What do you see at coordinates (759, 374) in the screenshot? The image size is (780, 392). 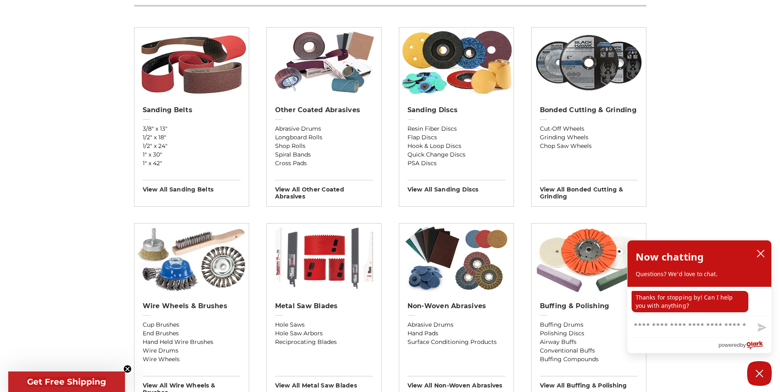 I see `button: Close Chatbox` at bounding box center [759, 374].